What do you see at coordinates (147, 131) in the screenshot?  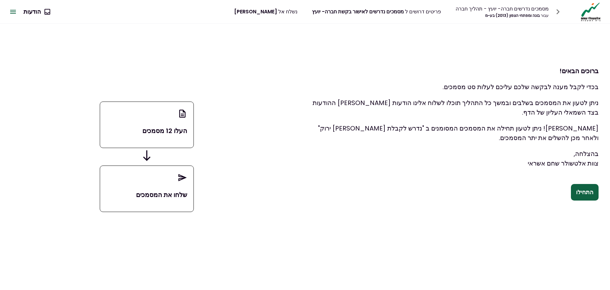 I see `p: העלו 12 מסמכים` at bounding box center [147, 131].